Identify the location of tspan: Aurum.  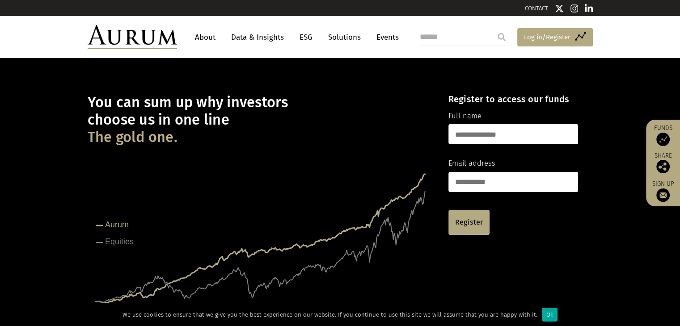
(117, 225).